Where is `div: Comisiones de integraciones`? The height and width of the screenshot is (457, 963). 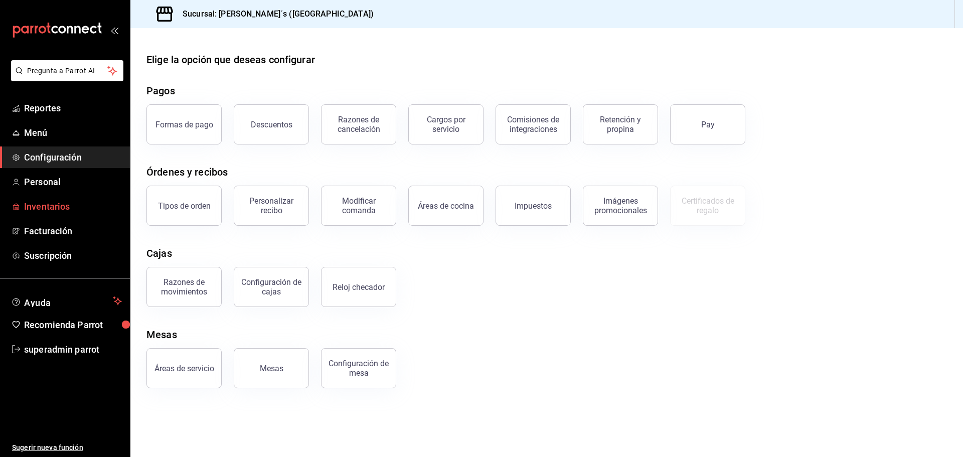
div: Comisiones de integraciones is located at coordinates (533, 124).